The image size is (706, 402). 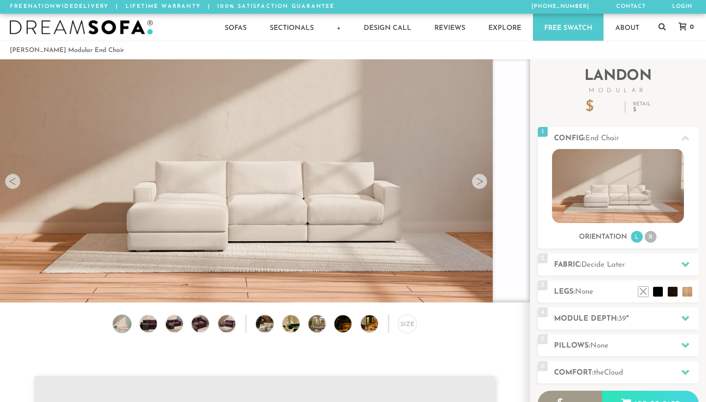 I want to click on span: 2, so click(x=543, y=258).